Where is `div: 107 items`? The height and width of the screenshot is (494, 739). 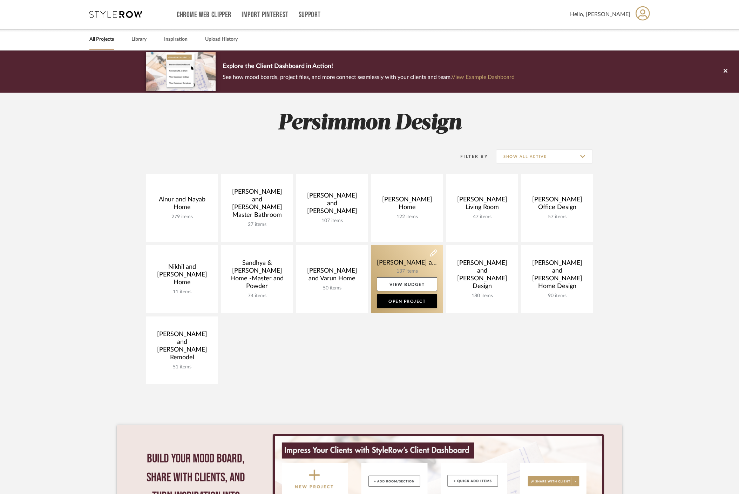
div: 107 items is located at coordinates (332, 221).